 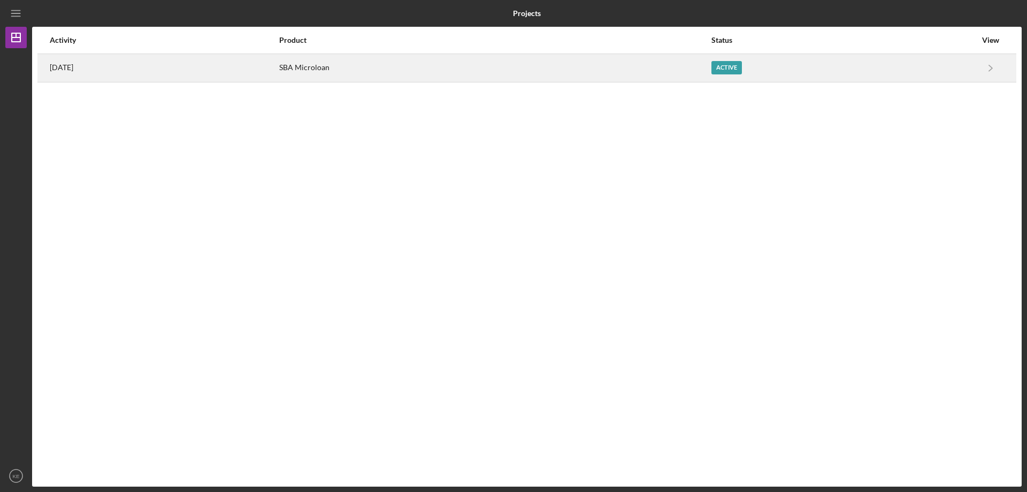 I want to click on div: Active, so click(x=727, y=67).